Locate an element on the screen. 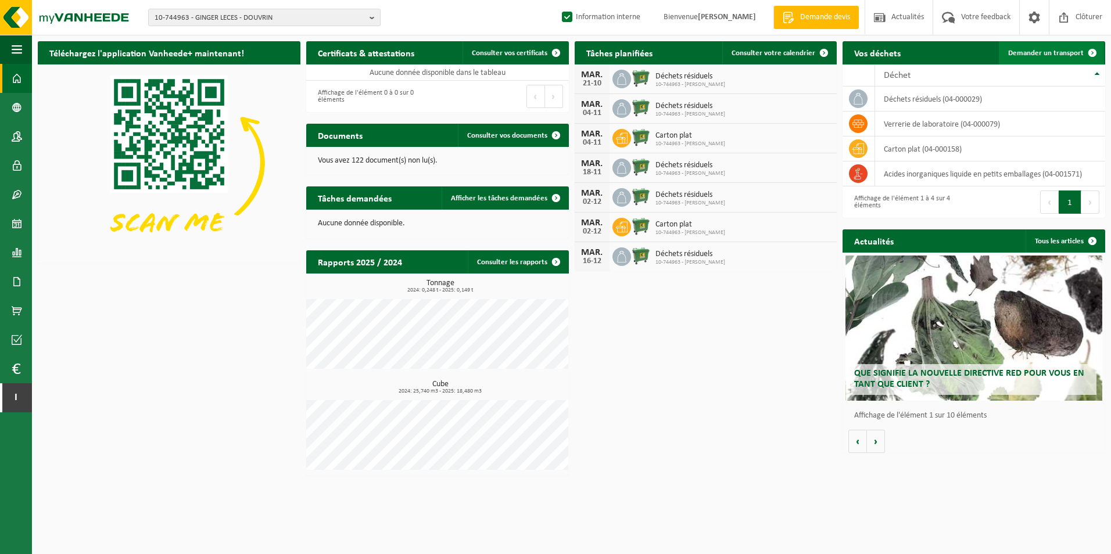 The width and height of the screenshot is (1111, 554). h2: Téléchargez l'application Vanheede+ maintenant! is located at coordinates (146, 52).